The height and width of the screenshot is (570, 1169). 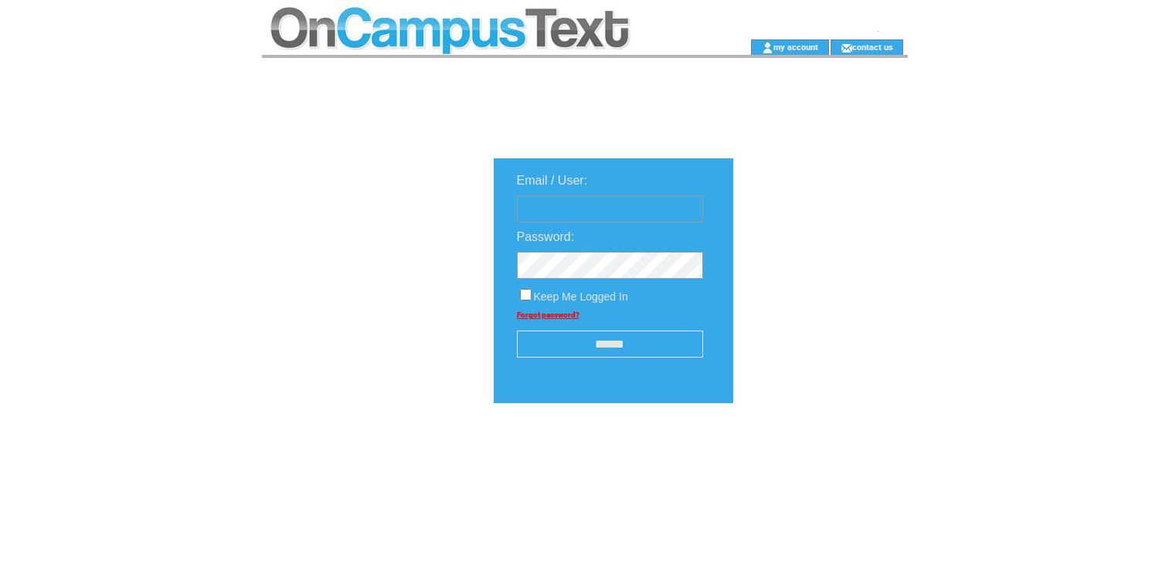 What do you see at coordinates (553, 180) in the screenshot?
I see `span: Email / User:` at bounding box center [553, 180].